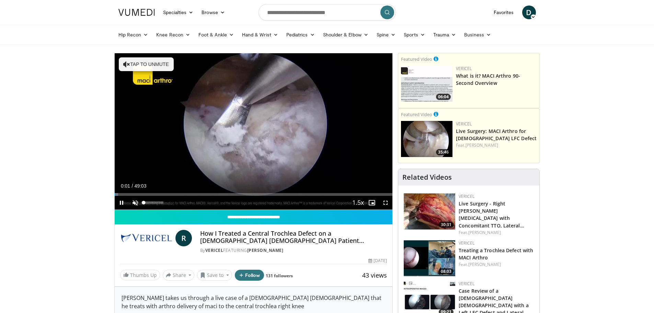  Describe the element at coordinates (215, 275) in the screenshot. I see `button: Save to` at that location.